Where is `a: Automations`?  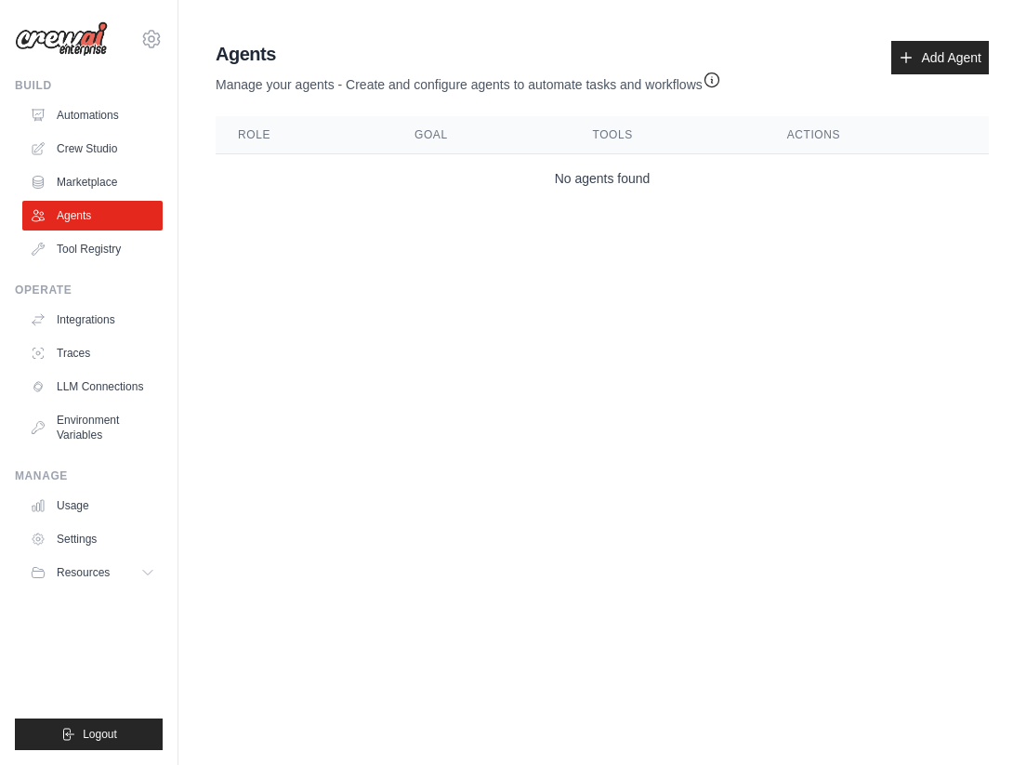 a: Automations is located at coordinates (92, 115).